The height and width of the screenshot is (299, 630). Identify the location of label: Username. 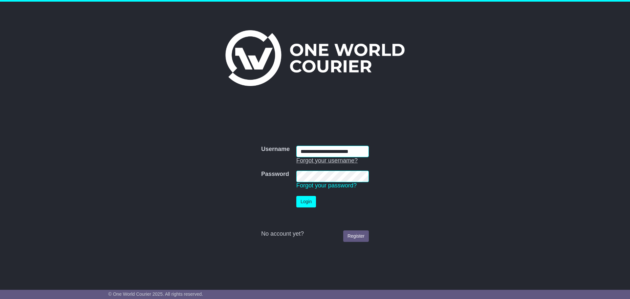
(275, 149).